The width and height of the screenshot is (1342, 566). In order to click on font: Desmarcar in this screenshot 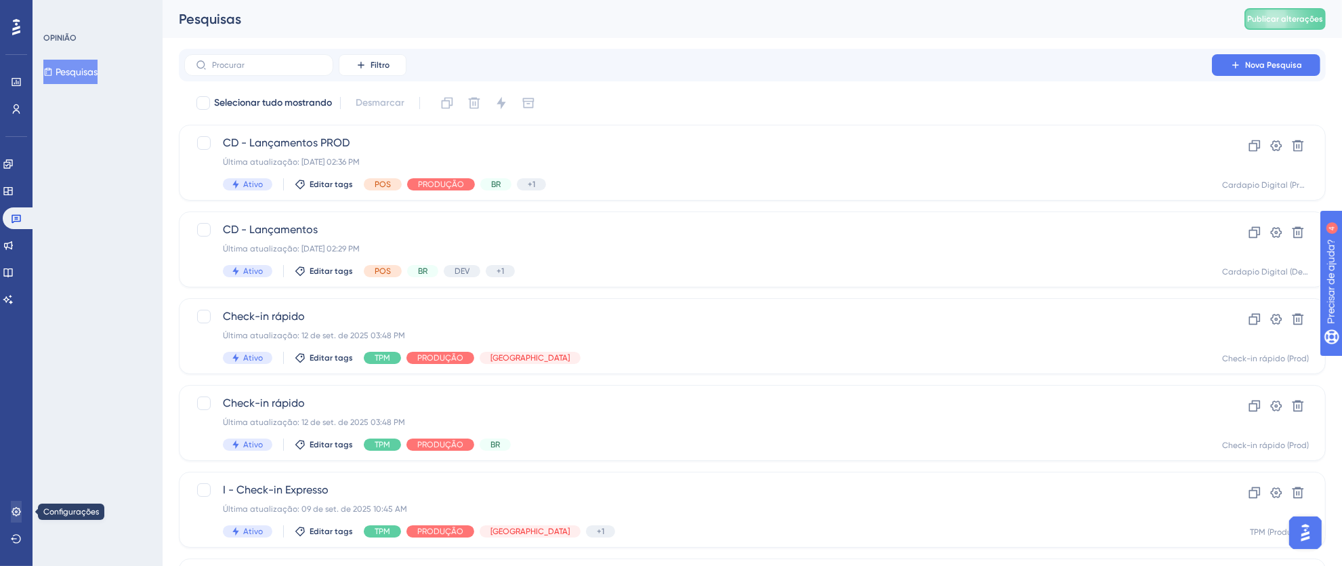, I will do `click(380, 102)`.